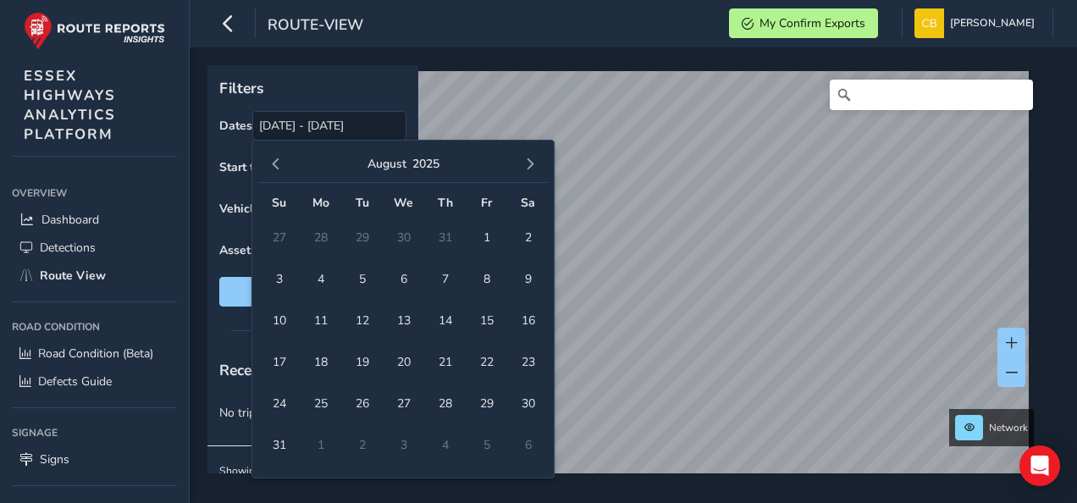 Image resolution: width=1077 pixels, height=503 pixels. Describe the element at coordinates (68, 247) in the screenshot. I see `span: Detections` at that location.